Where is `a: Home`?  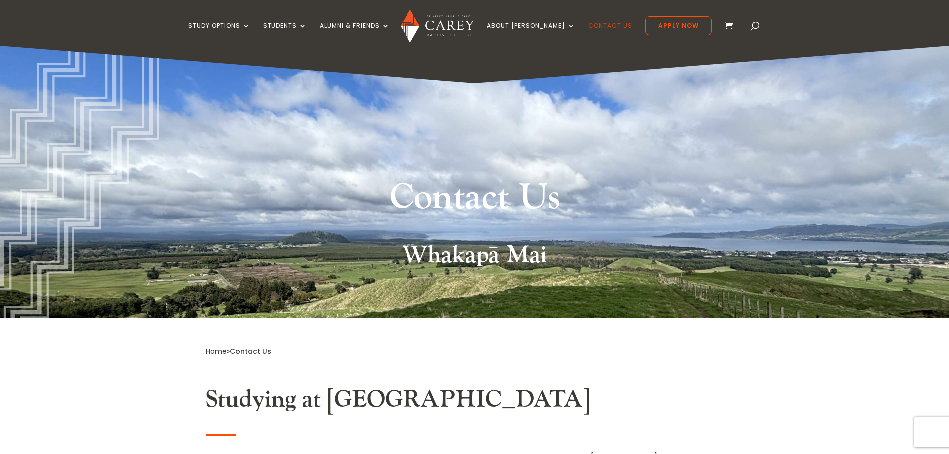
a: Home is located at coordinates (216, 351).